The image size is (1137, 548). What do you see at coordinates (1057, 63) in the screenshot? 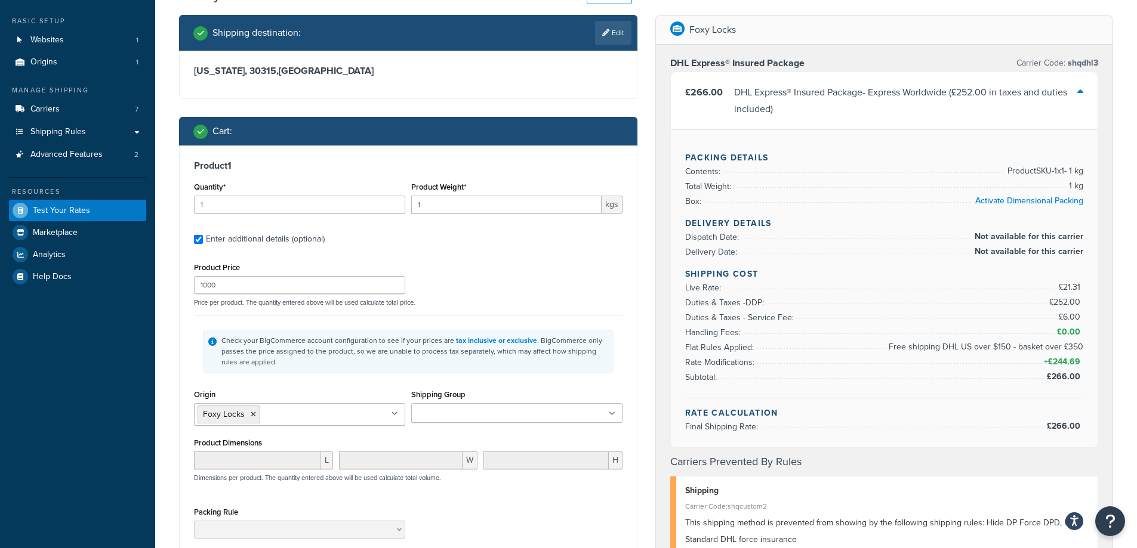
I see `p: Carrier Code:` at bounding box center [1057, 63].